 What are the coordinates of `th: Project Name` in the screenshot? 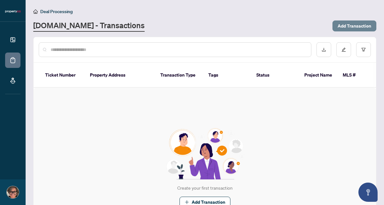 It's located at (318, 75).